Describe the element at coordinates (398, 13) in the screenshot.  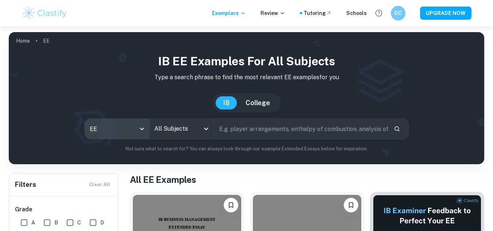
I see `button: DC` at that location.